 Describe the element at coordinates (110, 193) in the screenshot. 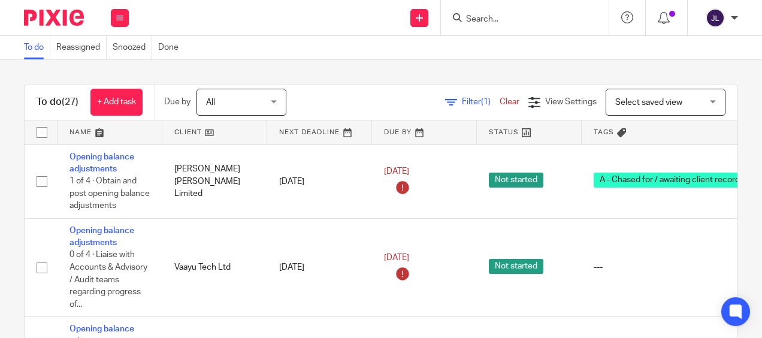

I see `span: 1 of 4 · Obtain and post opening balance adjustments` at that location.